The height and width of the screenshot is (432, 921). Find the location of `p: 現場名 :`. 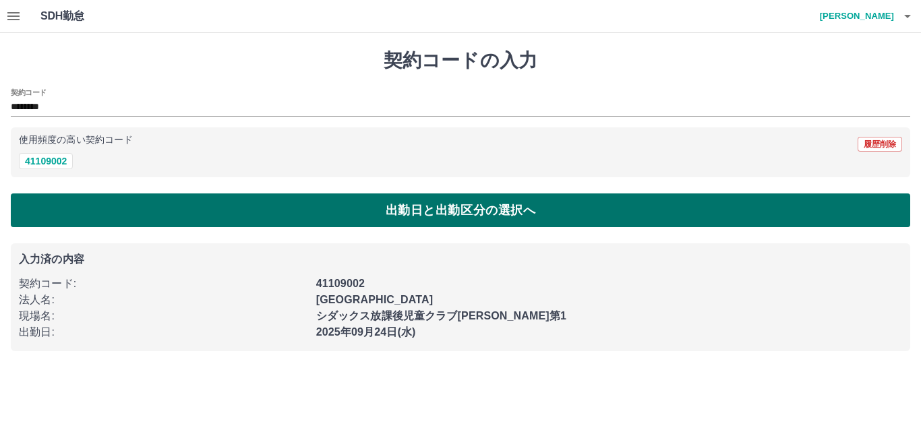

p: 現場名 : is located at coordinates (163, 316).